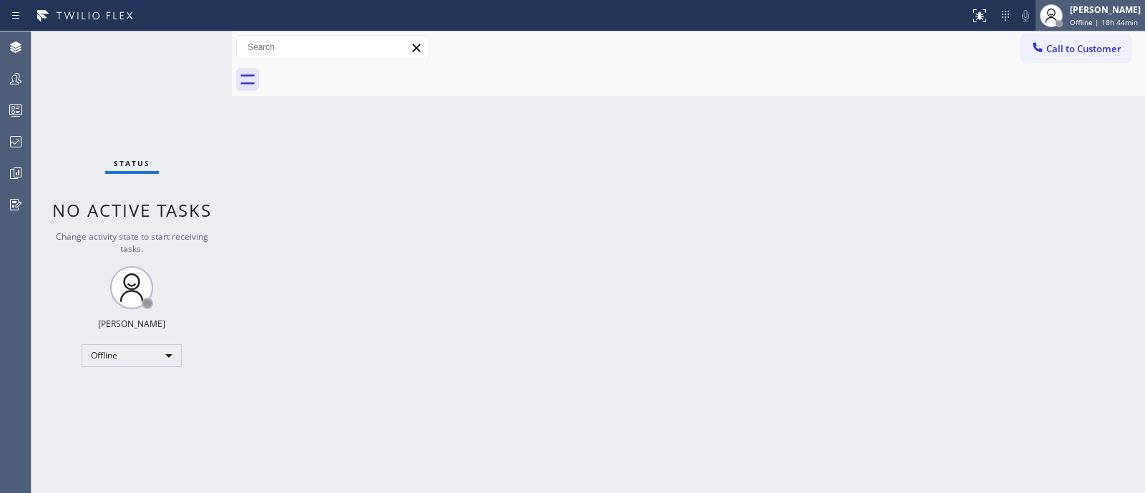  Describe the element at coordinates (1075, 49) in the screenshot. I see `button: Call to Customer` at that location.